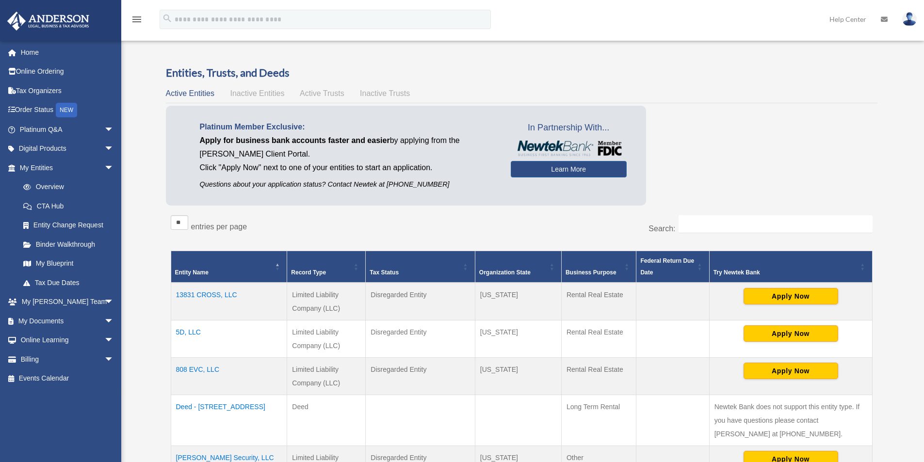 Image resolution: width=924 pixels, height=462 pixels. What do you see at coordinates (599, 267) in the screenshot?
I see `th: Business Purpose: Activate to sort` at bounding box center [599, 267].